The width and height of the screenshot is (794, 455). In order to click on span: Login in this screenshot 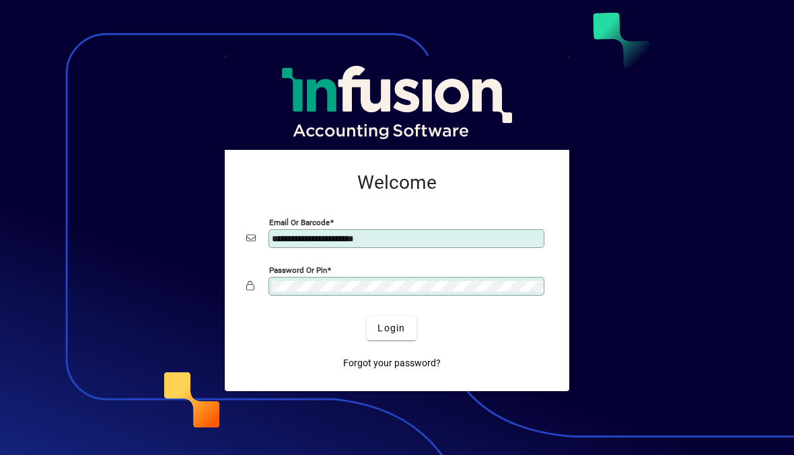, I will do `click(391, 328)`.